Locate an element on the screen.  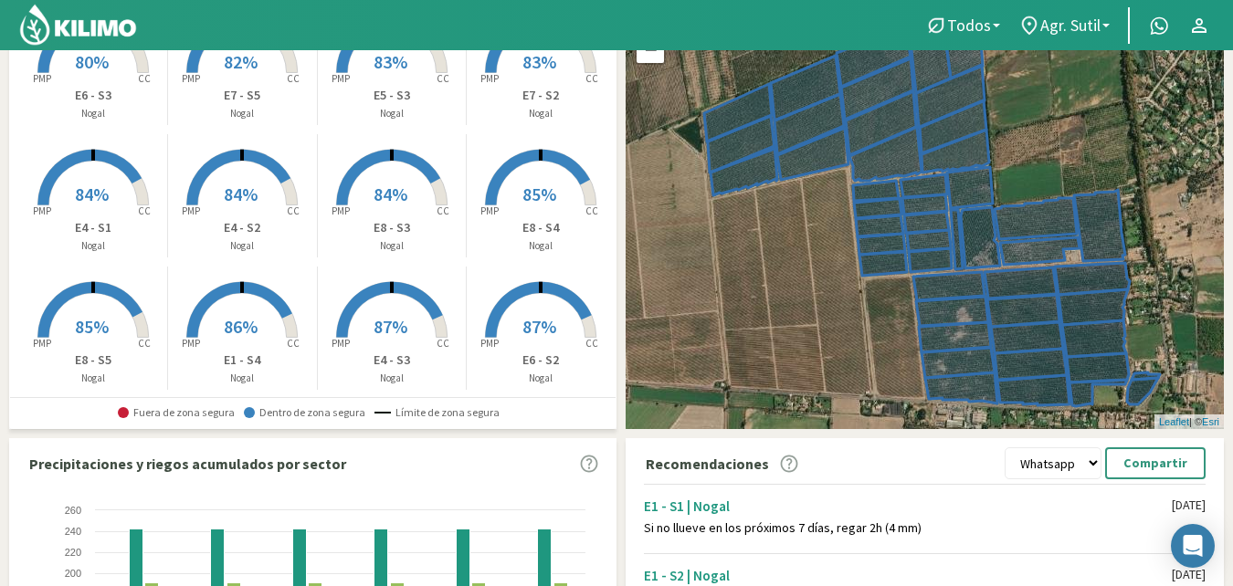
text: 220 is located at coordinates (73, 553).